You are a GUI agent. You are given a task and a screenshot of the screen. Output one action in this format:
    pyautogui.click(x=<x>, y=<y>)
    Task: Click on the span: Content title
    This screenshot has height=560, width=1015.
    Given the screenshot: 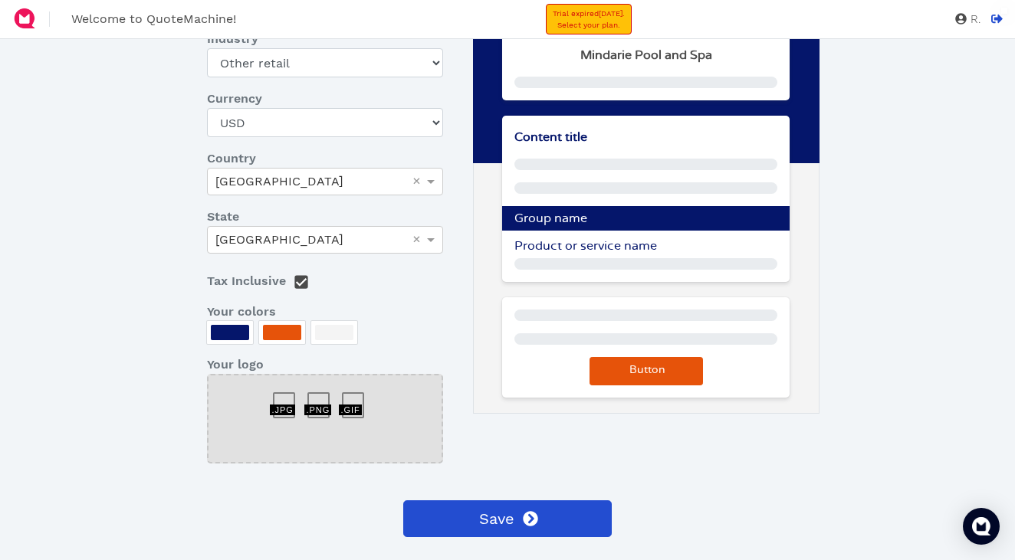 What is the action you would take?
    pyautogui.click(x=550, y=137)
    